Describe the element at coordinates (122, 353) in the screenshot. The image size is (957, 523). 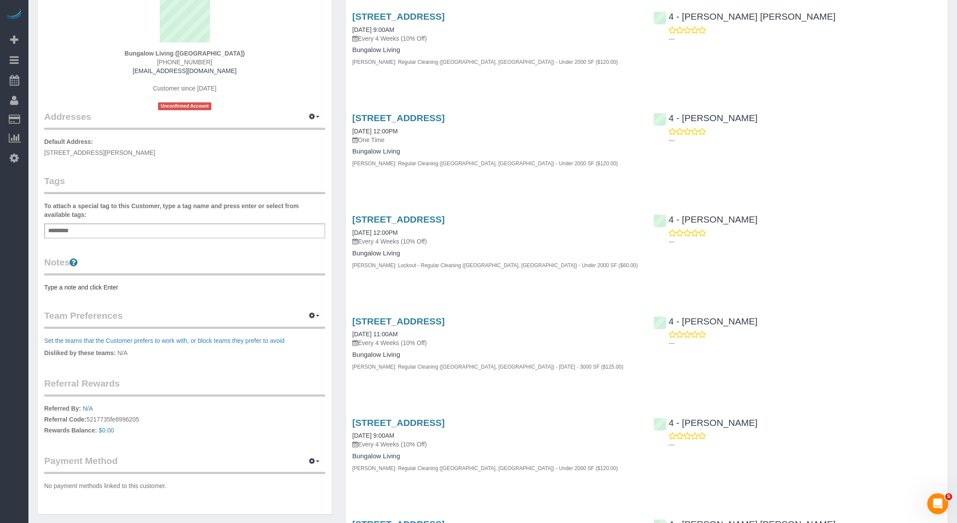
I see `span: N/A` at that location.